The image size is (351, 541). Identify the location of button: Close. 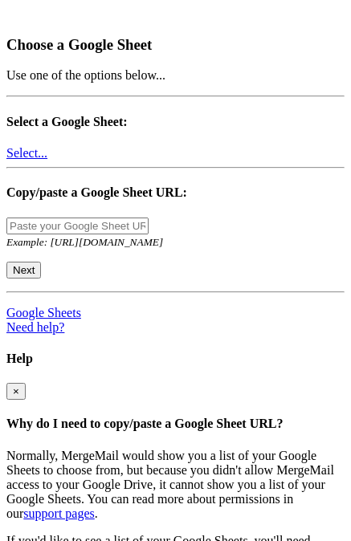
(16, 391).